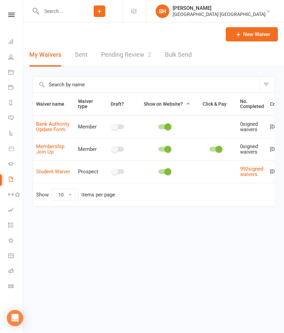  I want to click on a: Assessments, so click(16, 211).